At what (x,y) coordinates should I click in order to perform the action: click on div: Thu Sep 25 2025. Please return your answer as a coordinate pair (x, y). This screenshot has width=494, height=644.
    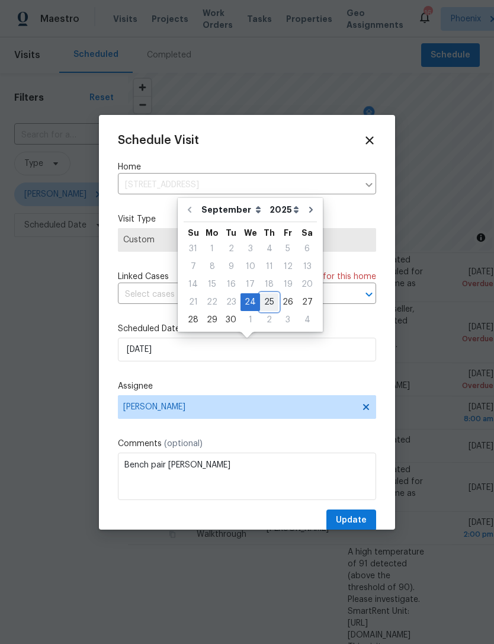
    Looking at the image, I should click on (269, 302).